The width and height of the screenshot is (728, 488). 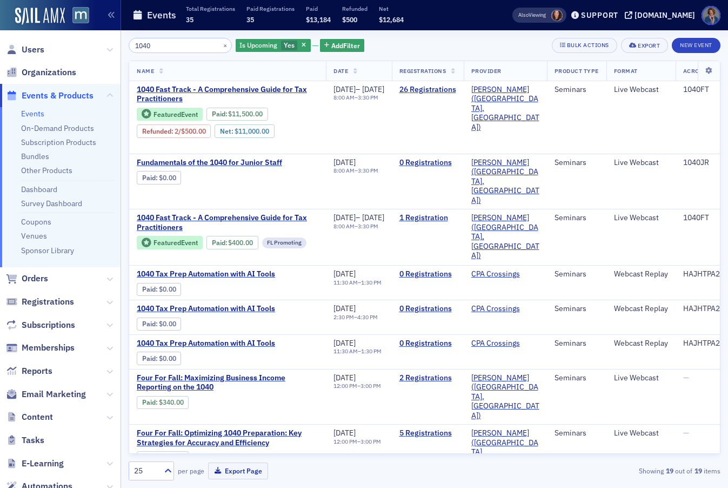 What do you see at coordinates (532, 15) in the screenshot?
I see `span: Viewing` at bounding box center [532, 15].